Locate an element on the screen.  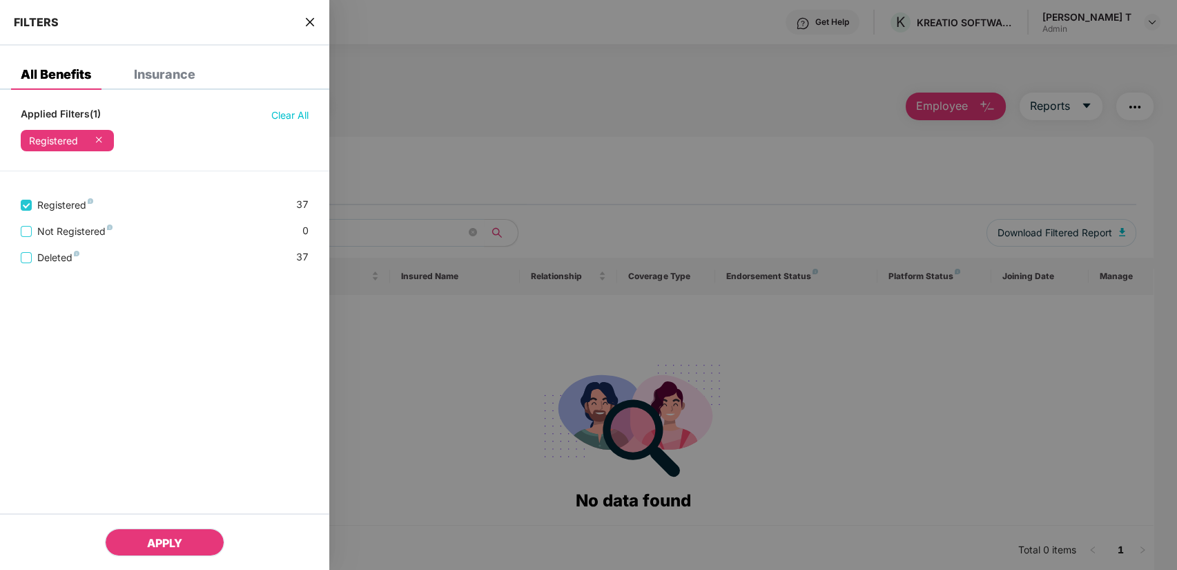
div: All Benefits is located at coordinates (56, 75).